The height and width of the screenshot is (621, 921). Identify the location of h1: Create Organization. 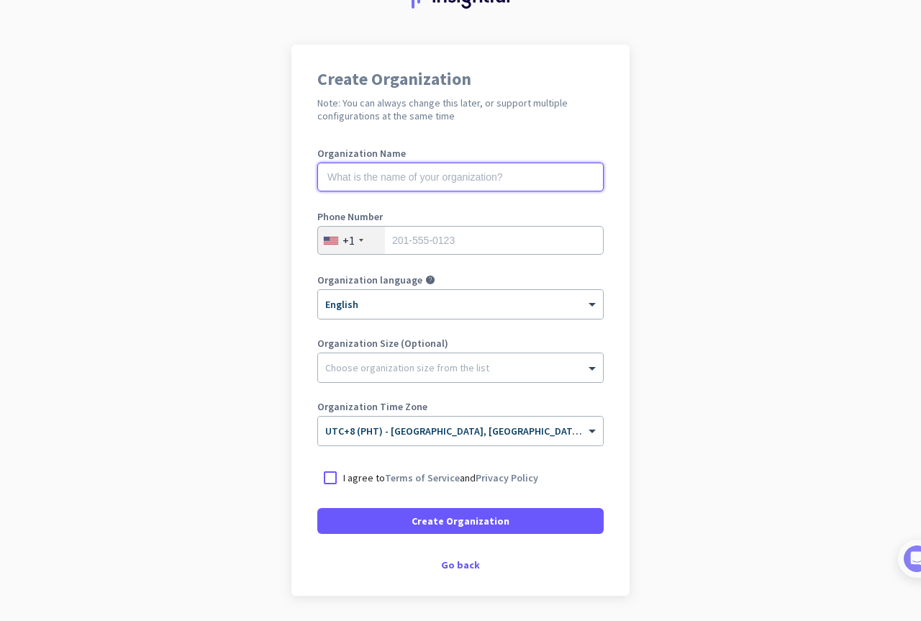
(461, 79).